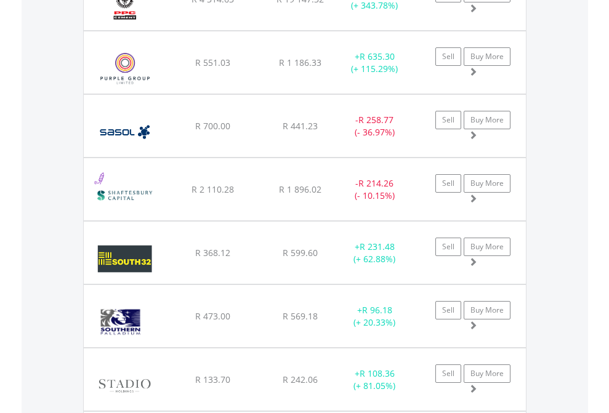 The height and width of the screenshot is (413, 609). I want to click on img: EQU.ZA.SOL.png, so click(124, 132).